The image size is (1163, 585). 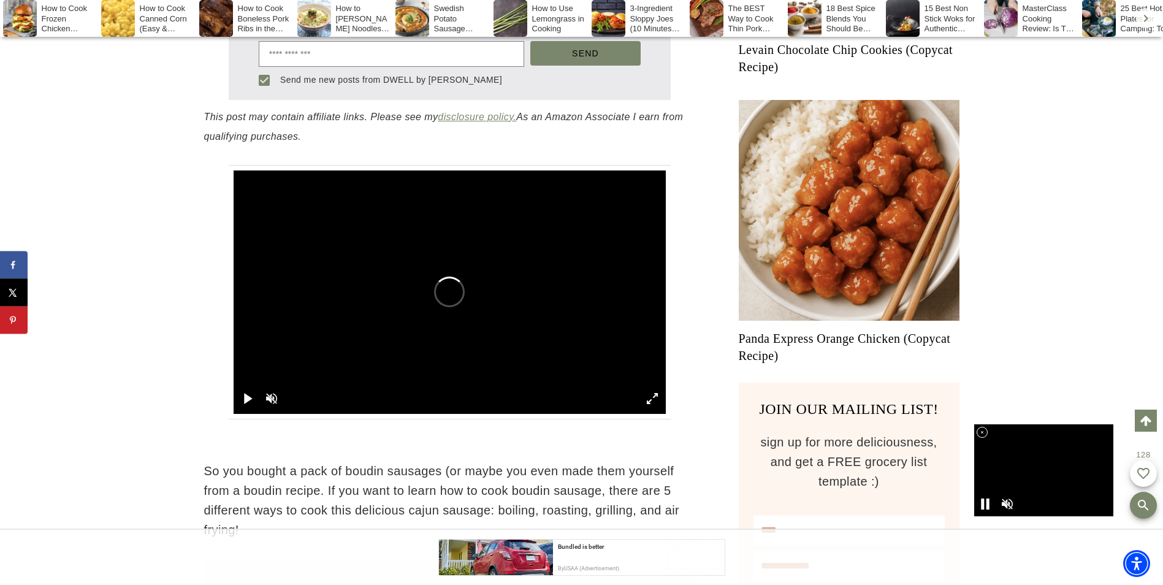 I want to click on a: USAA, so click(x=132, y=29).